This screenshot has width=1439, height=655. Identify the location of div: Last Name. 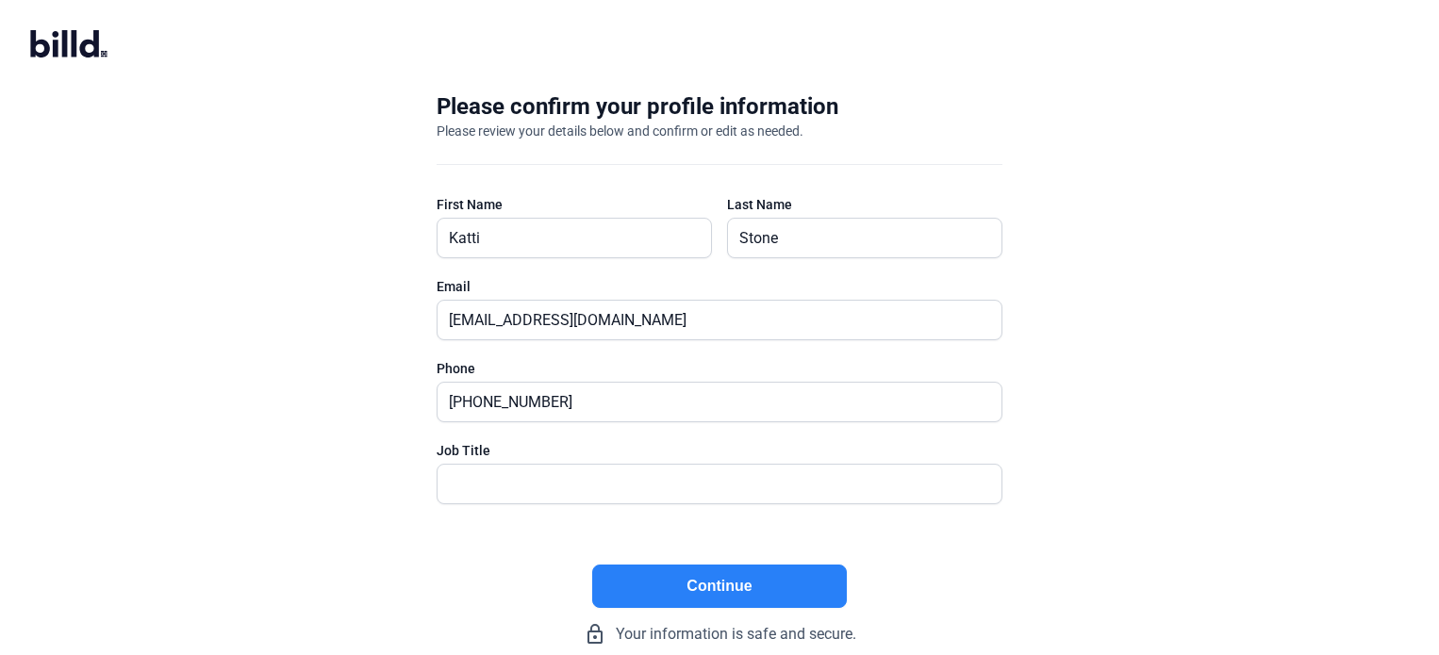
(865, 205).